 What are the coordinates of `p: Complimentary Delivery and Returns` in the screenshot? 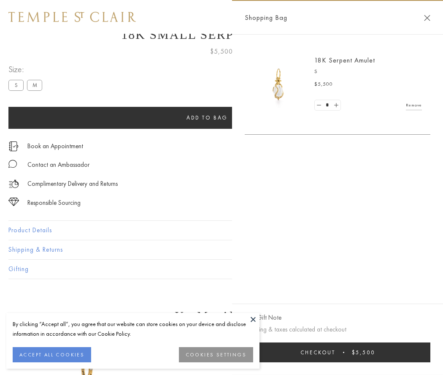 It's located at (73, 184).